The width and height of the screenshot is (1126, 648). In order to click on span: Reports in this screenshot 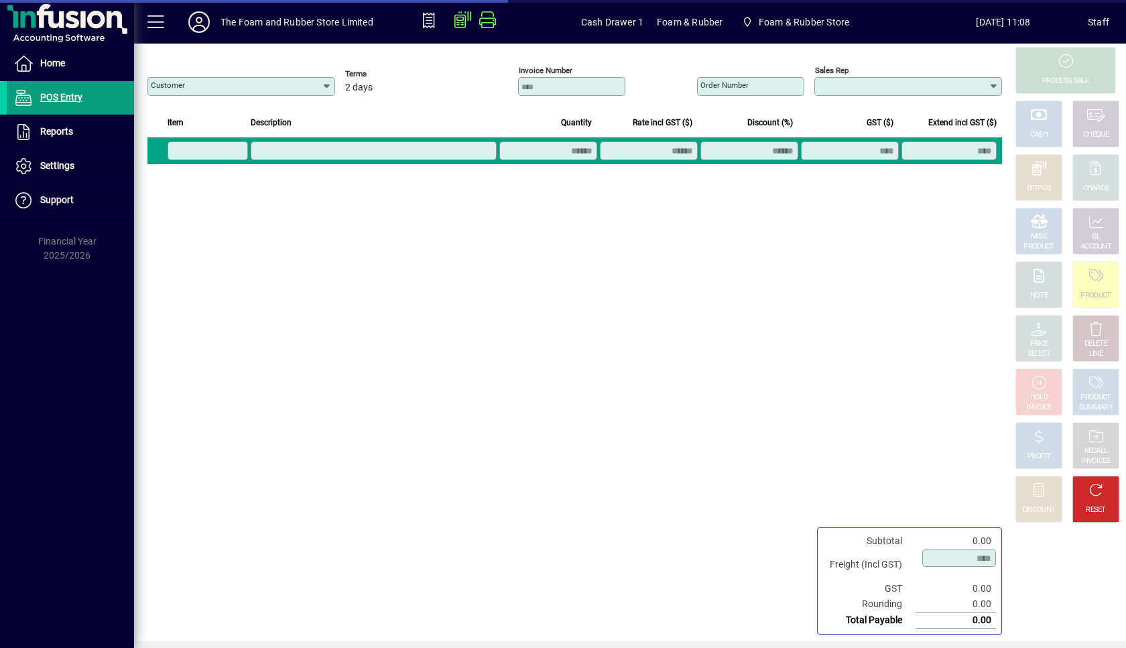, I will do `click(56, 131)`.